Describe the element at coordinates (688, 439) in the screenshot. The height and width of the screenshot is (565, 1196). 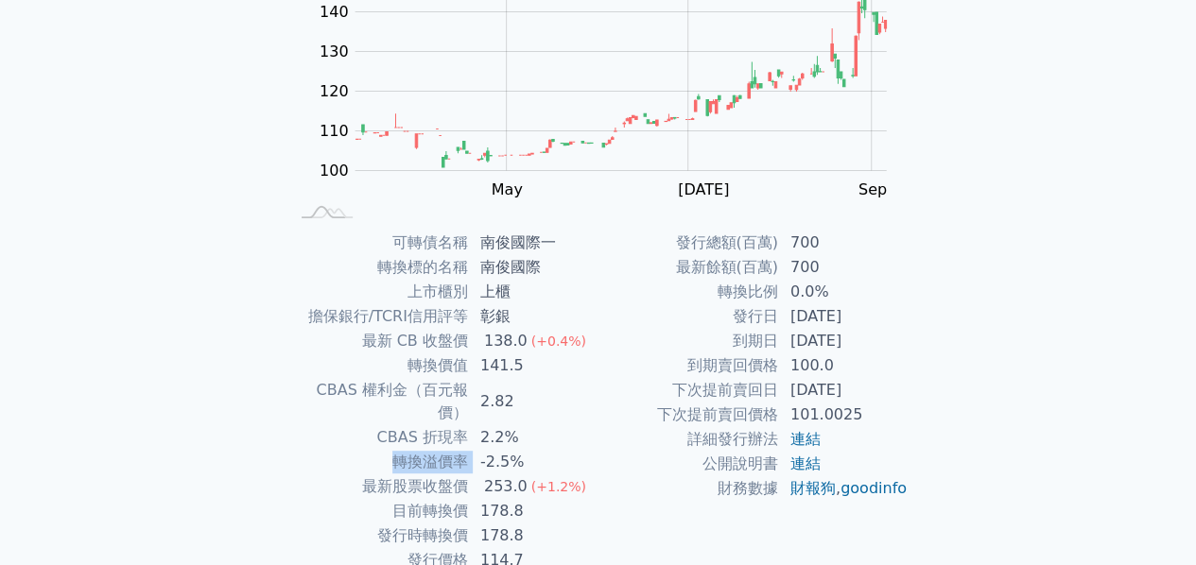
I see `td: 詳細發行辦法` at that location.